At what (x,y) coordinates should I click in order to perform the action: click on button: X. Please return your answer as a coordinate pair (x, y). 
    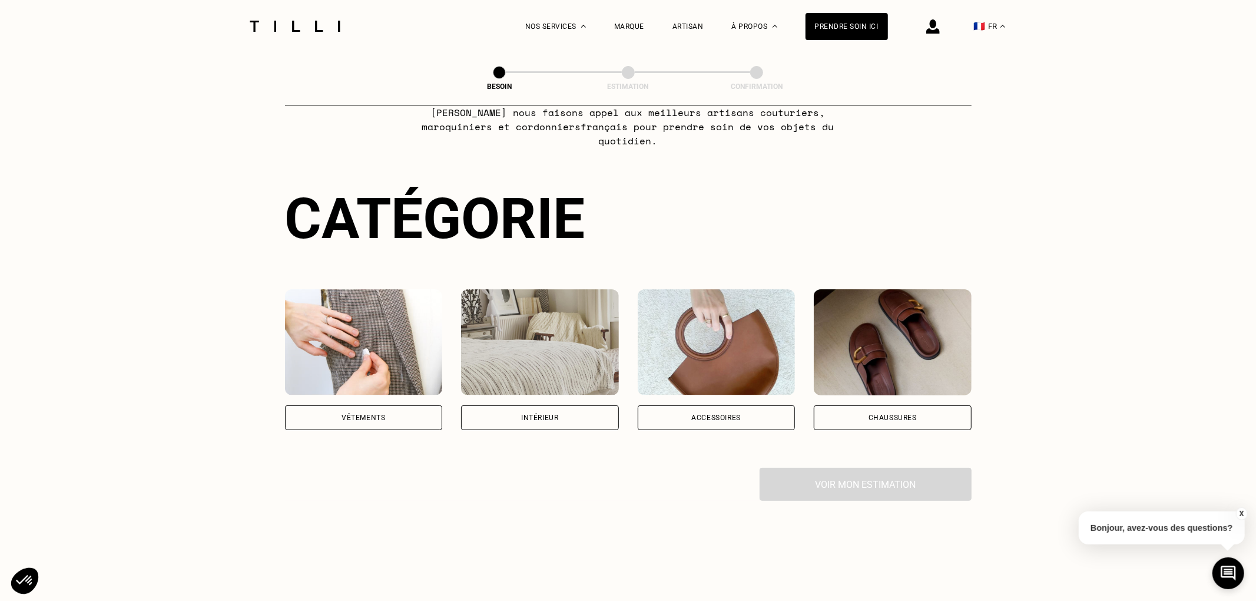
    Looking at the image, I should click on (1242, 514).